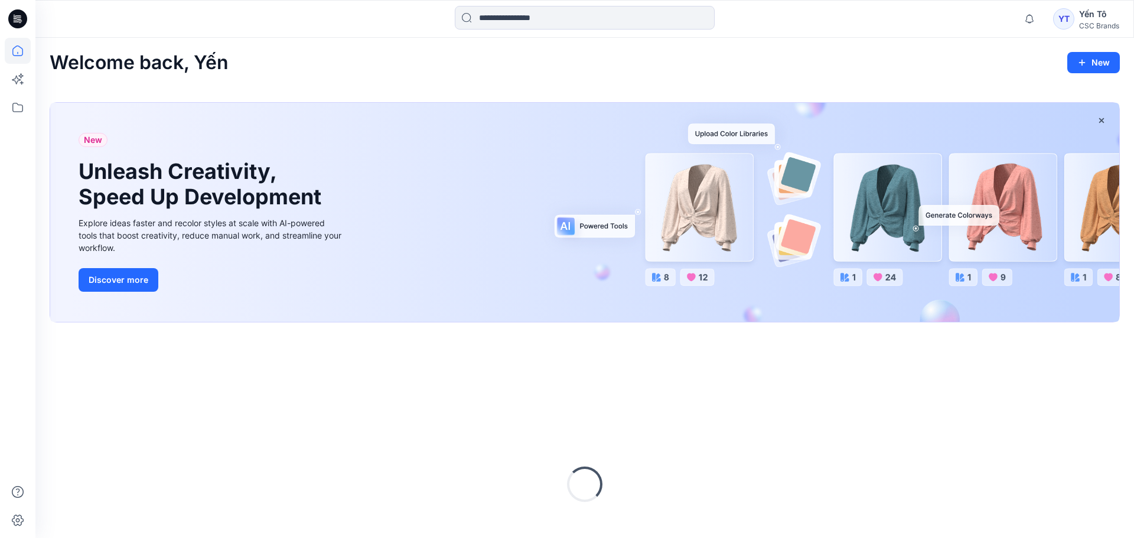 This screenshot has height=538, width=1134. Describe the element at coordinates (118, 280) in the screenshot. I see `button: Discover more` at that location.